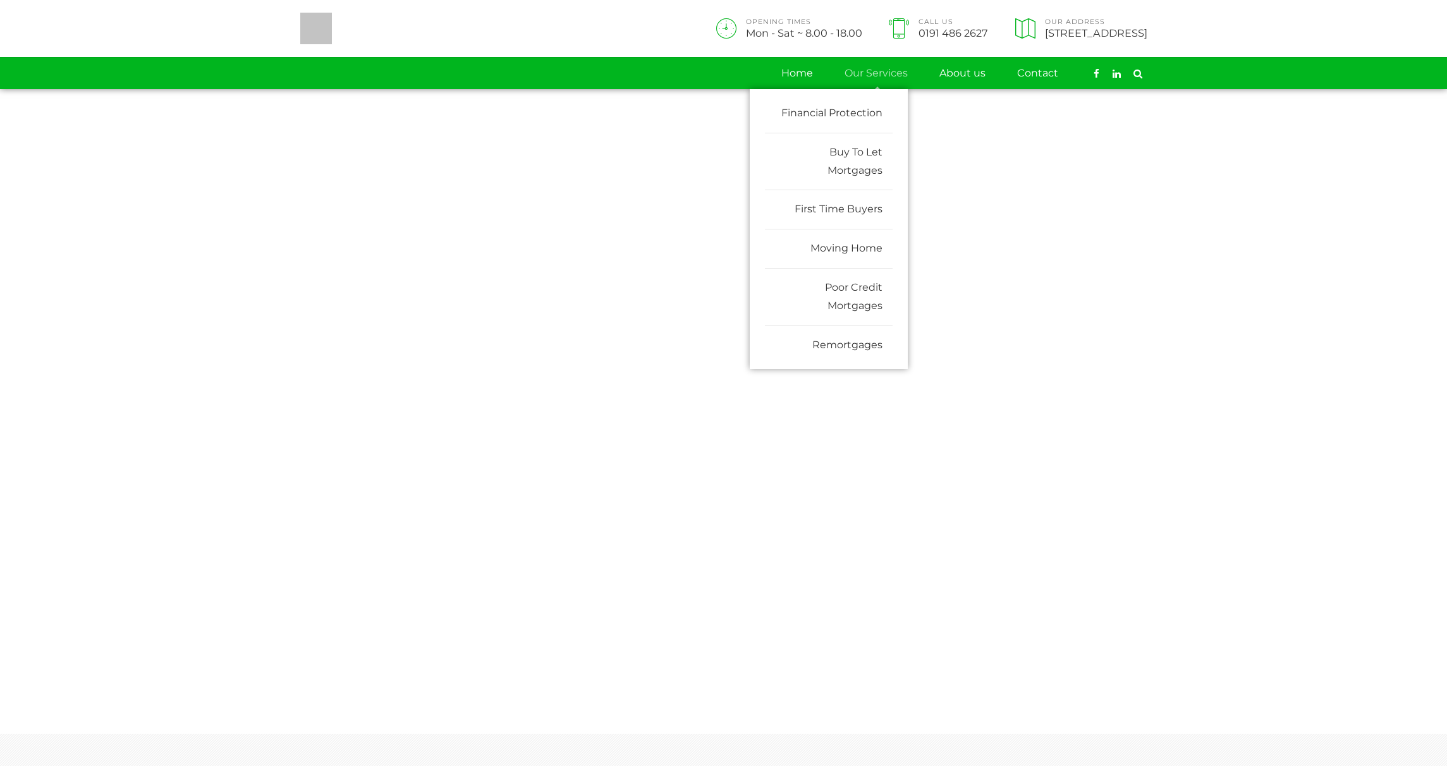 This screenshot has height=766, width=1447. What do you see at coordinates (316, 28) in the screenshot?
I see `img: Green Door Mortgages North East` at bounding box center [316, 28].